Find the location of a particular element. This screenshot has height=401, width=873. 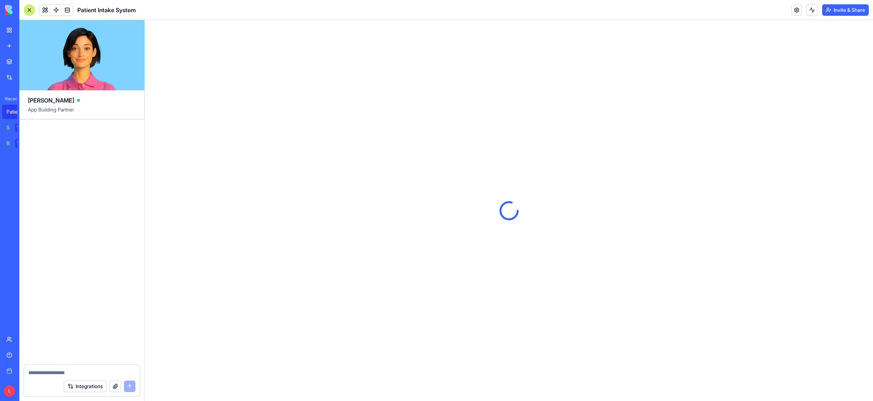

div: Social Media Content Generator is located at coordinates (8, 128).